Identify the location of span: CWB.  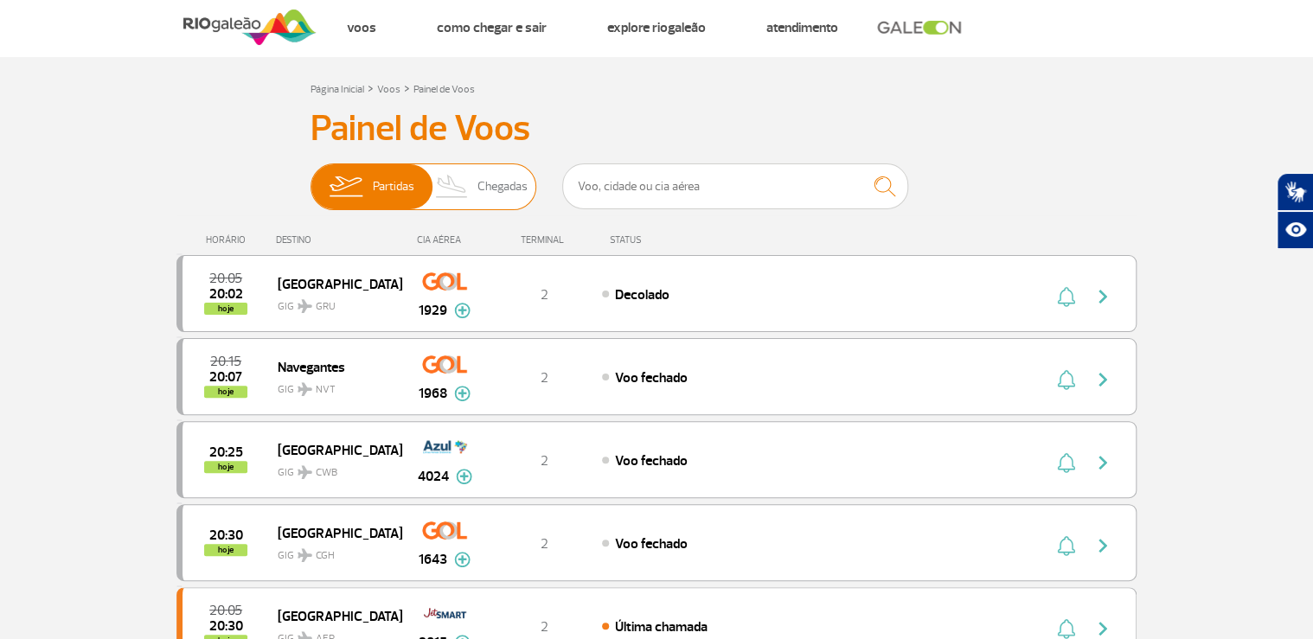
(326, 473).